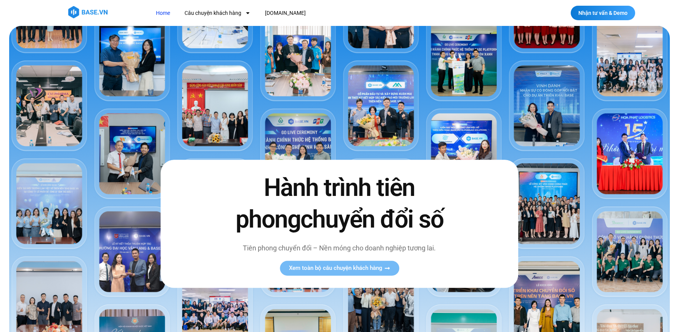  What do you see at coordinates (603, 13) in the screenshot?
I see `a: Nhận tư vấn & Demo` at bounding box center [603, 13].